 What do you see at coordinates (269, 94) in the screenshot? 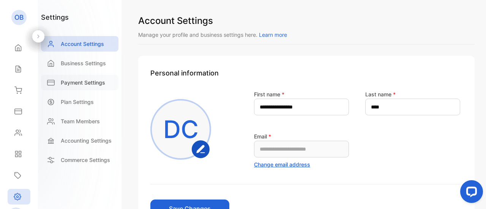
I see `label: First name` at bounding box center [269, 94].